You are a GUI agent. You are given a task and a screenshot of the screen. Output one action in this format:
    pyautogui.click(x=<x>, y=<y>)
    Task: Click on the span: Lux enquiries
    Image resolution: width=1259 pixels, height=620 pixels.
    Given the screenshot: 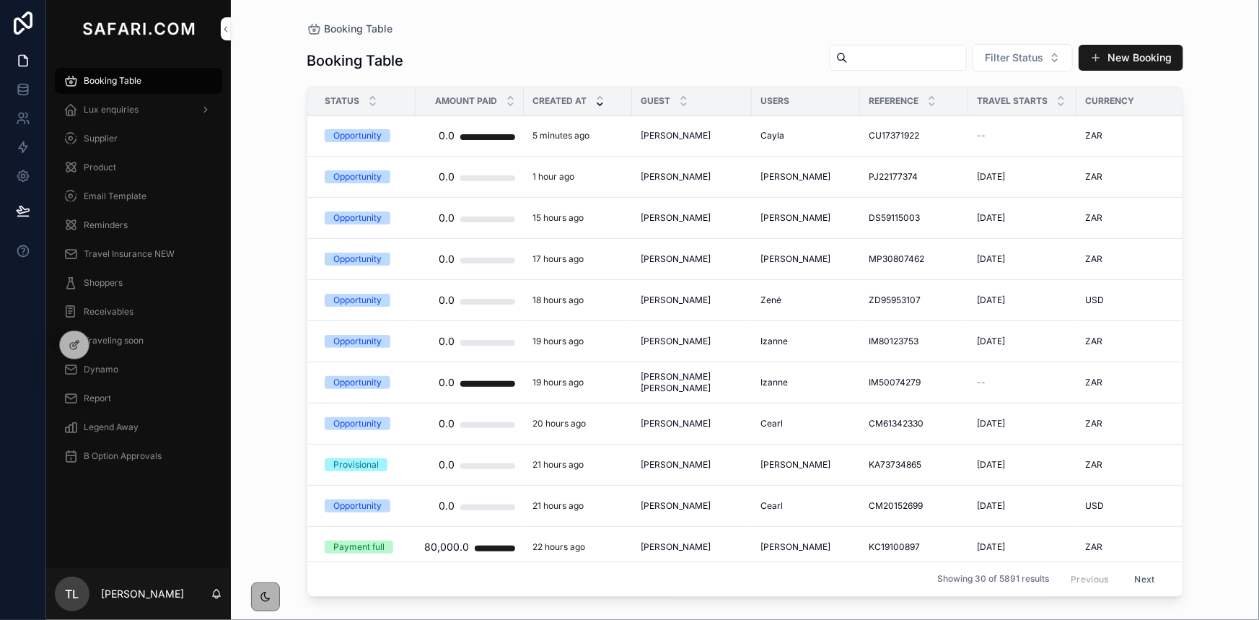 What is the action you would take?
    pyautogui.click(x=111, y=110)
    